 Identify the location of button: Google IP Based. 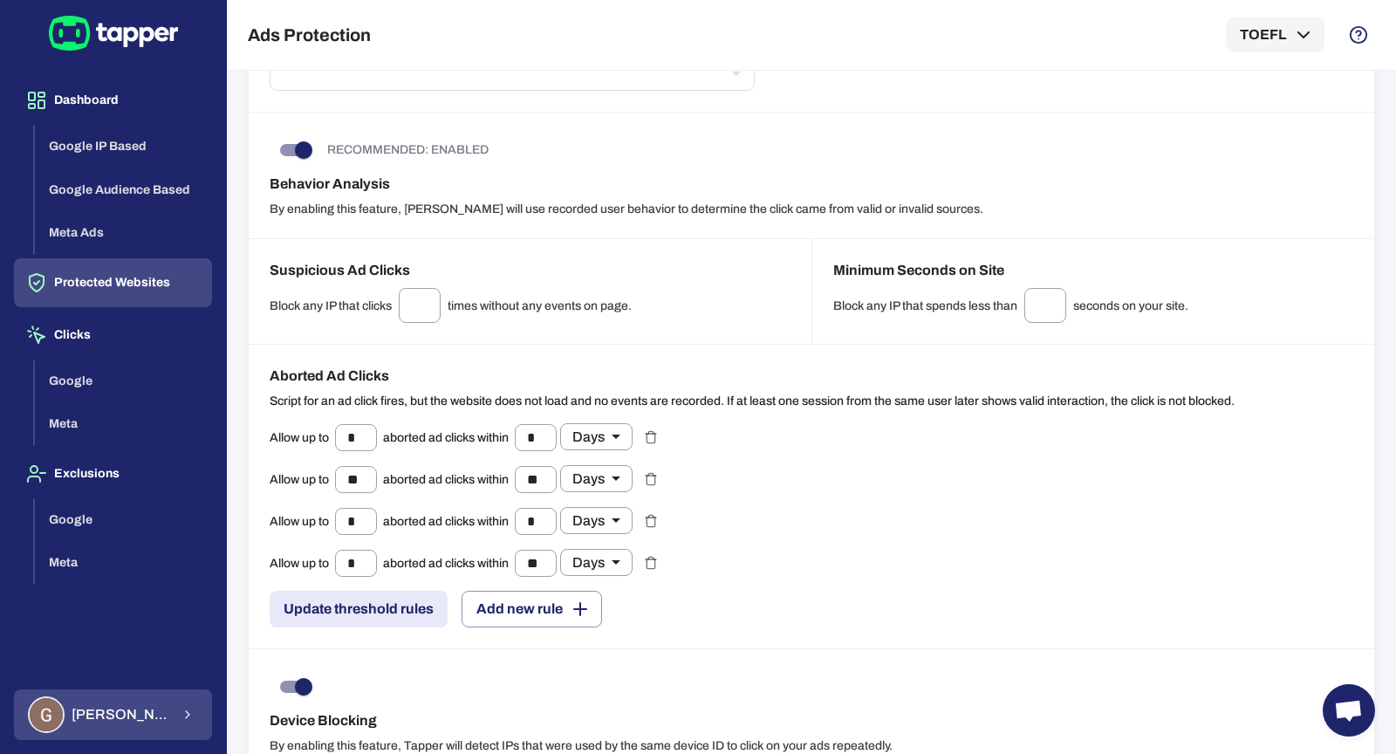
(123, 147).